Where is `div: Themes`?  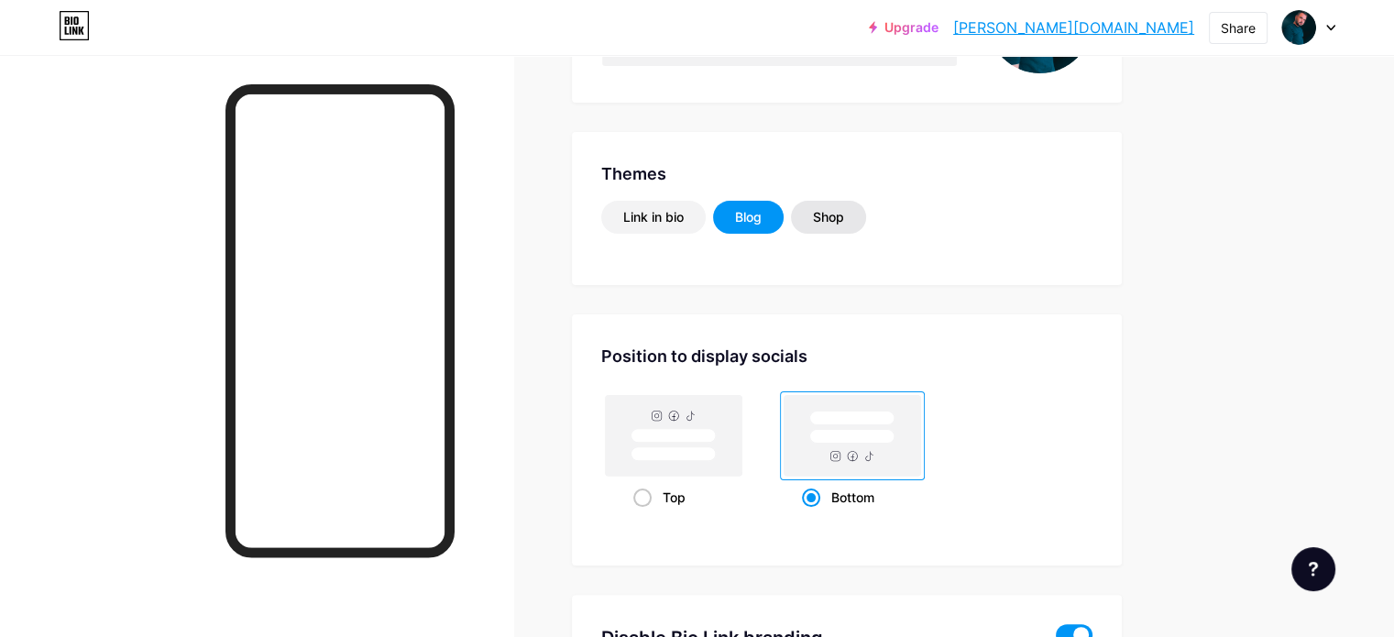
div: Themes is located at coordinates (847, 173).